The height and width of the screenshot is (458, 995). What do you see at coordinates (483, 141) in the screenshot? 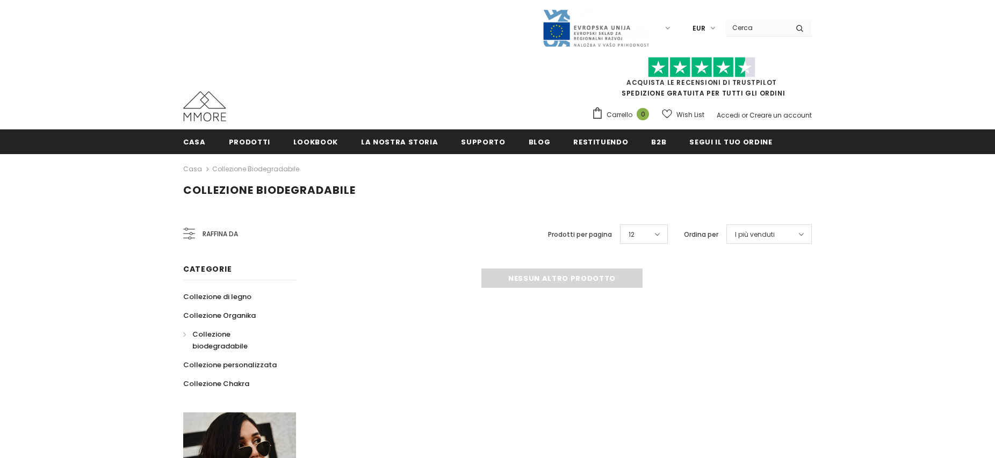
I see `a: supporto` at bounding box center [483, 141].